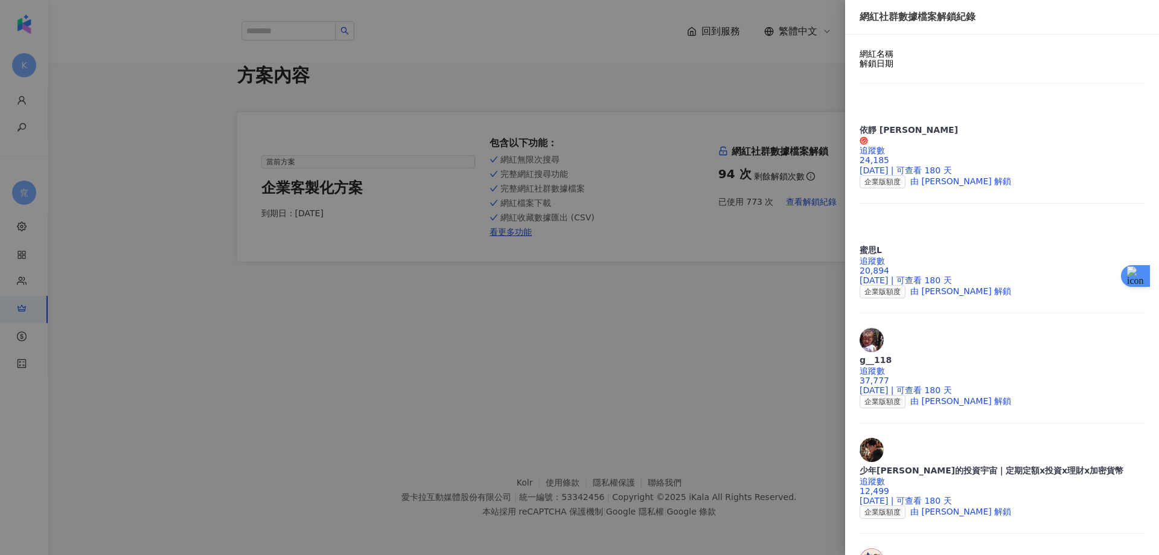  Describe the element at coordinates (1002, 155) in the screenshot. I see `div: 追蹤數 24,185` at that location.